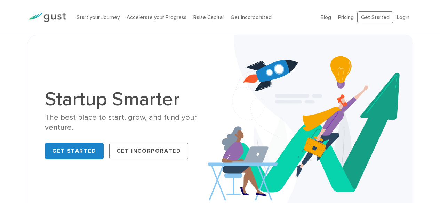 The image size is (440, 203). I want to click on a: Blog, so click(326, 17).